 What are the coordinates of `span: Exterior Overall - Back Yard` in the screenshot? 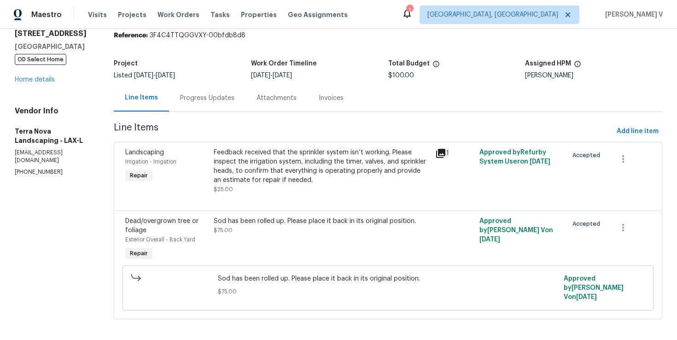 It's located at (160, 240).